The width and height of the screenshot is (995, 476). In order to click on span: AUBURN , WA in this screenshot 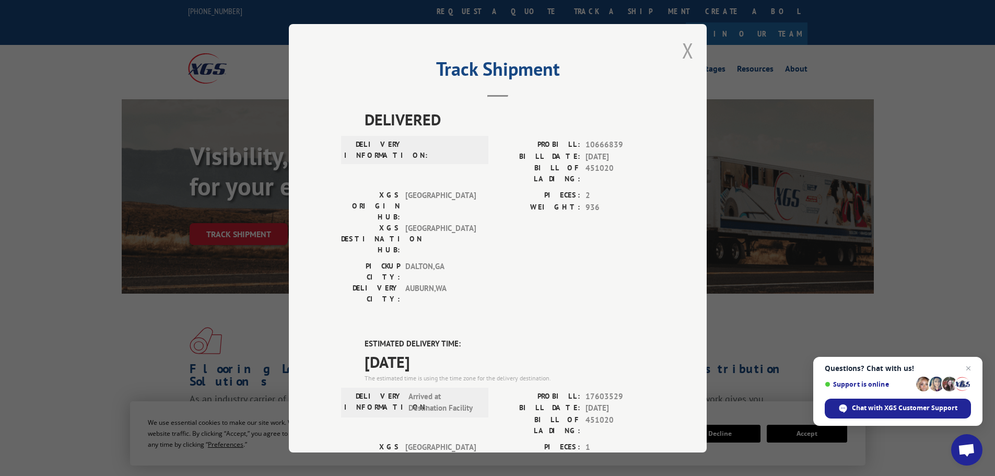, I will do `click(440, 293)`.